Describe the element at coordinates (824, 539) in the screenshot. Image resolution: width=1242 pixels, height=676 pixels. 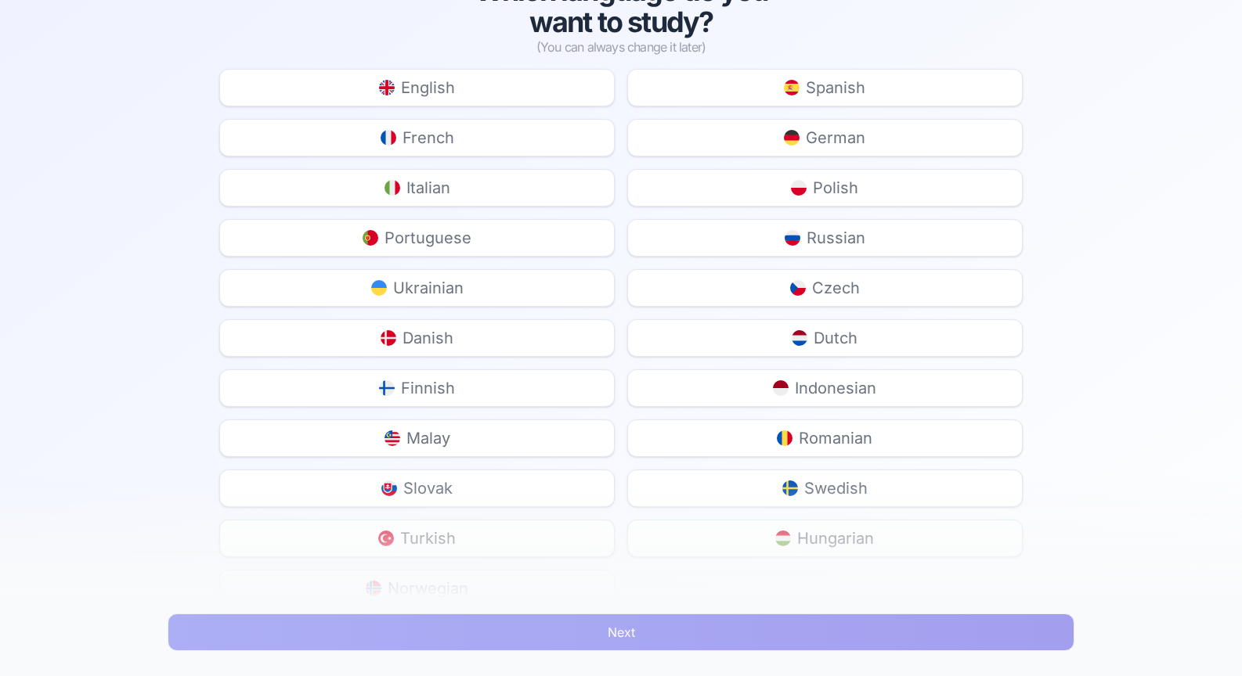
I see `button: Hungarian` at that location.